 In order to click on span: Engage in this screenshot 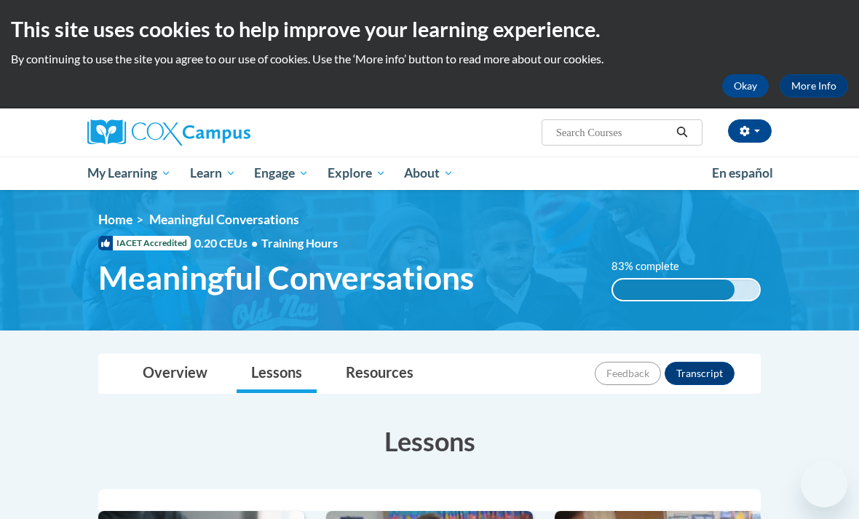, I will do `click(281, 173)`.